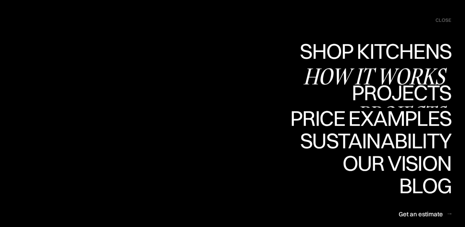 The image size is (465, 227). Describe the element at coordinates (443, 20) in the screenshot. I see `div: close` at that location.